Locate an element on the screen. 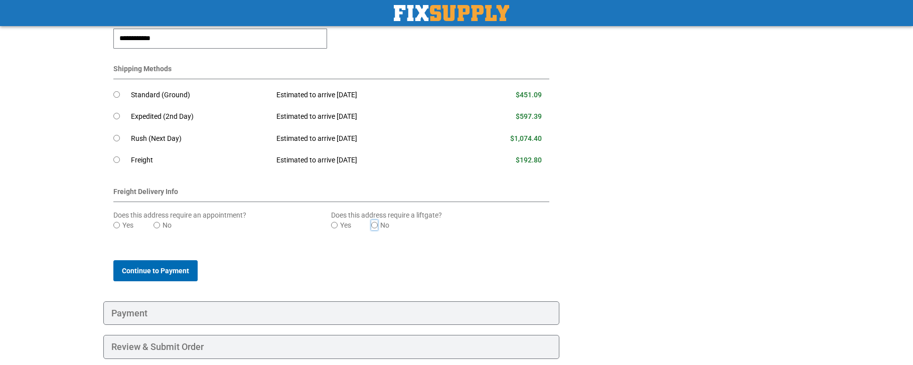 Image resolution: width=913 pixels, height=365 pixels. span: Does this address require a liftgate? is located at coordinates (386, 215).